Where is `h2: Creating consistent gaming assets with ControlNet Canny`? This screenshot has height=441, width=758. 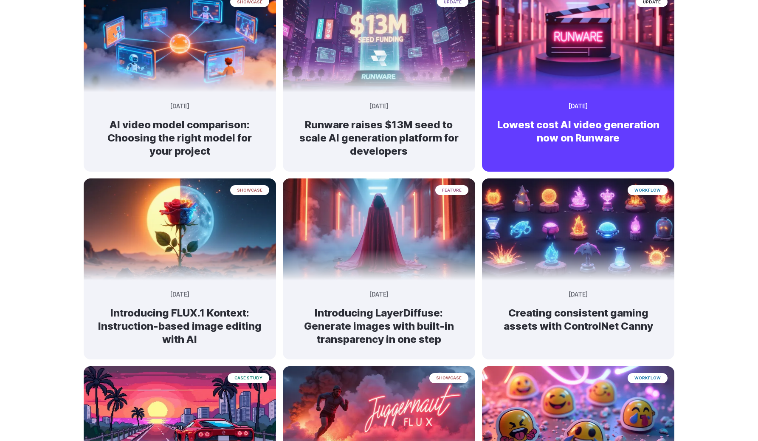
h2: Creating consistent gaming assets with ControlNet Canny is located at coordinates (578, 319).